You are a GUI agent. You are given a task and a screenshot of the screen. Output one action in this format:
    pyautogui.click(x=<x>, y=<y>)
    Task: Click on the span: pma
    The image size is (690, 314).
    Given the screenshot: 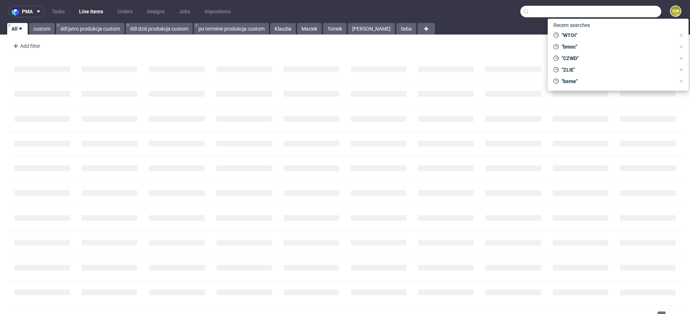 What is the action you would take?
    pyautogui.click(x=27, y=12)
    